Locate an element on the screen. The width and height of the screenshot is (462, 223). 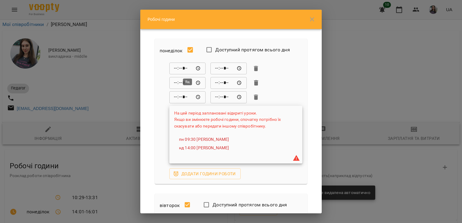
button: Додати години роботи is located at coordinates (205, 174).